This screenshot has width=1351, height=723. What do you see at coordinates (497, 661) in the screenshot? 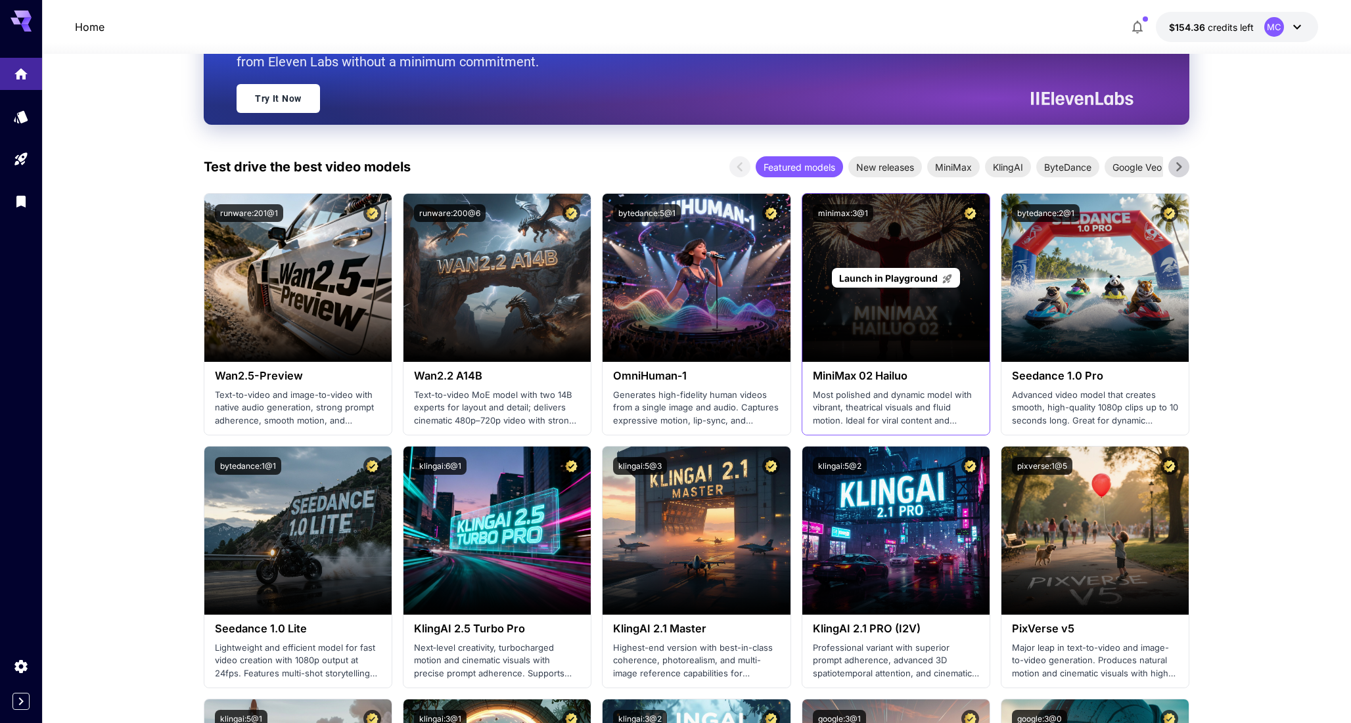
I see `p: Next‑level creativity, turbocharged motion and cinematic visuals with precise prompt adherence. S...` at bounding box center [497, 661].